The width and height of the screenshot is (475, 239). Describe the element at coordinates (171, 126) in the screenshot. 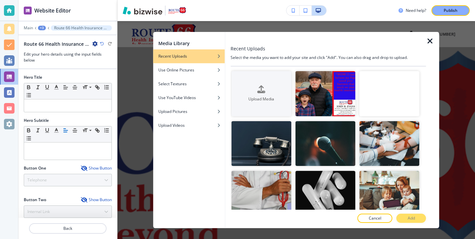

I see `h4: Upload Videos` at that location.